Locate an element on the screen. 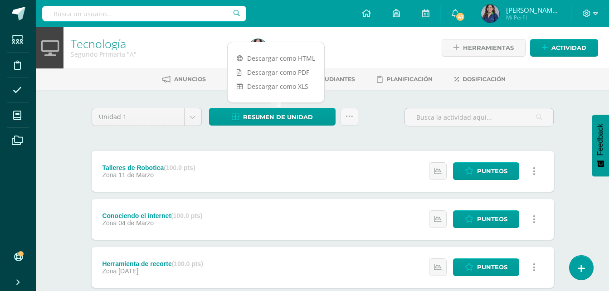 The image size is (609, 291). a: Estudiantes is located at coordinates (328, 79).